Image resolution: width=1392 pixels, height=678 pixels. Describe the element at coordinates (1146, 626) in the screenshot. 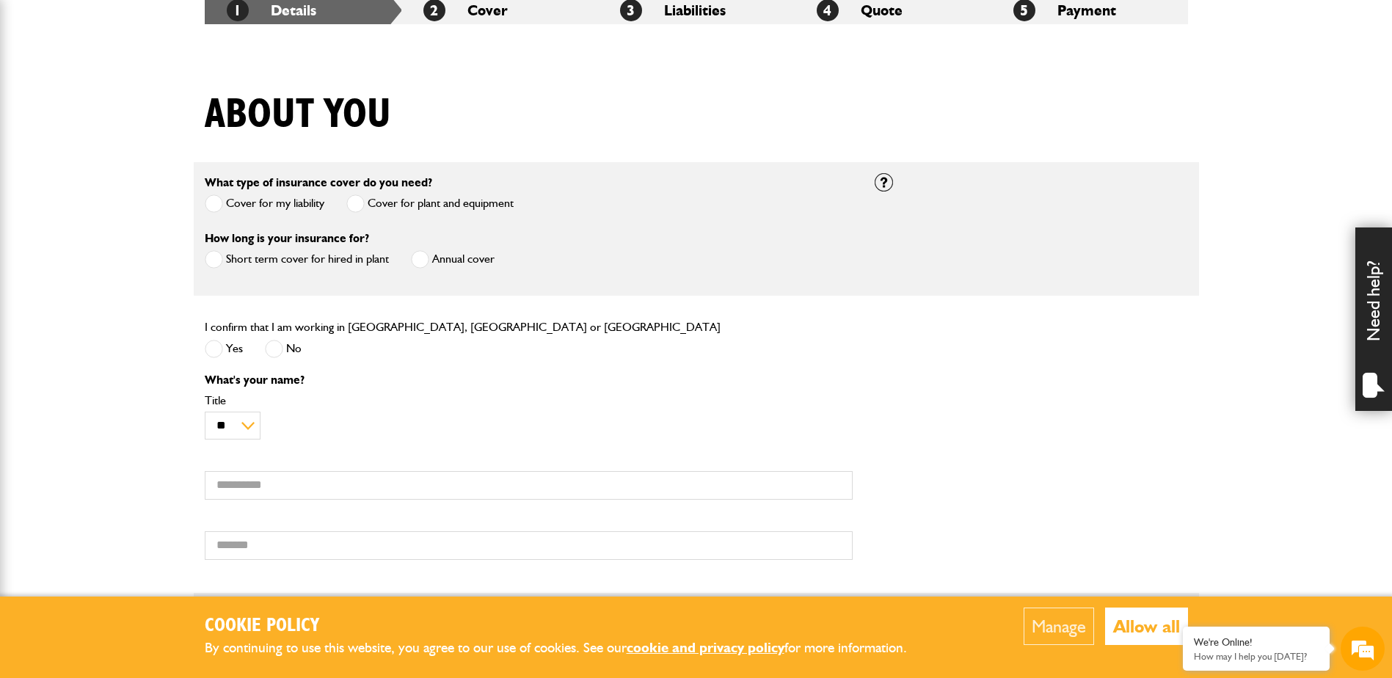

I see `button: Allow all` at that location.